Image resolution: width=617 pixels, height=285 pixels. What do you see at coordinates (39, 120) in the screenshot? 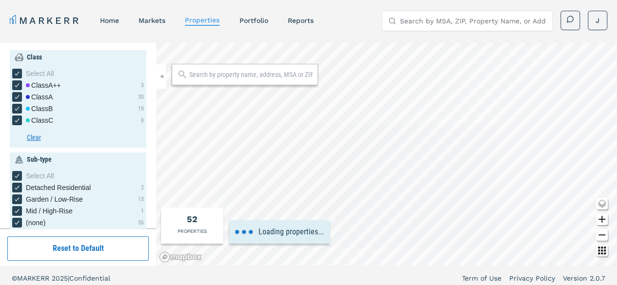
I see `div: Class C` at bounding box center [39, 120].